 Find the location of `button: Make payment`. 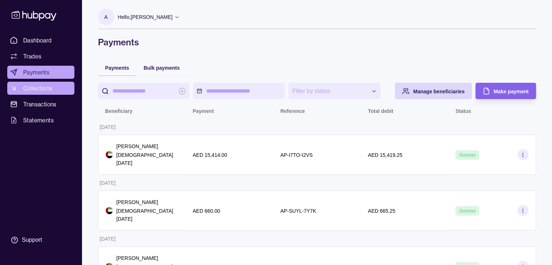

button: Make payment is located at coordinates (506, 91).